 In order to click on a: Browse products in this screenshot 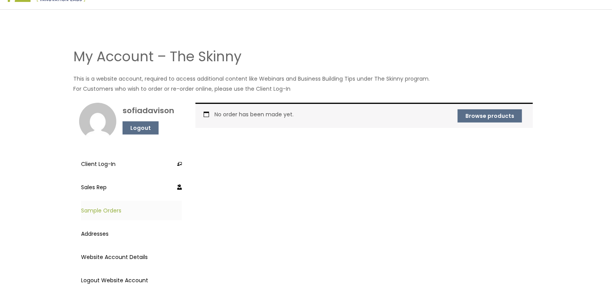, I will do `click(490, 116)`.